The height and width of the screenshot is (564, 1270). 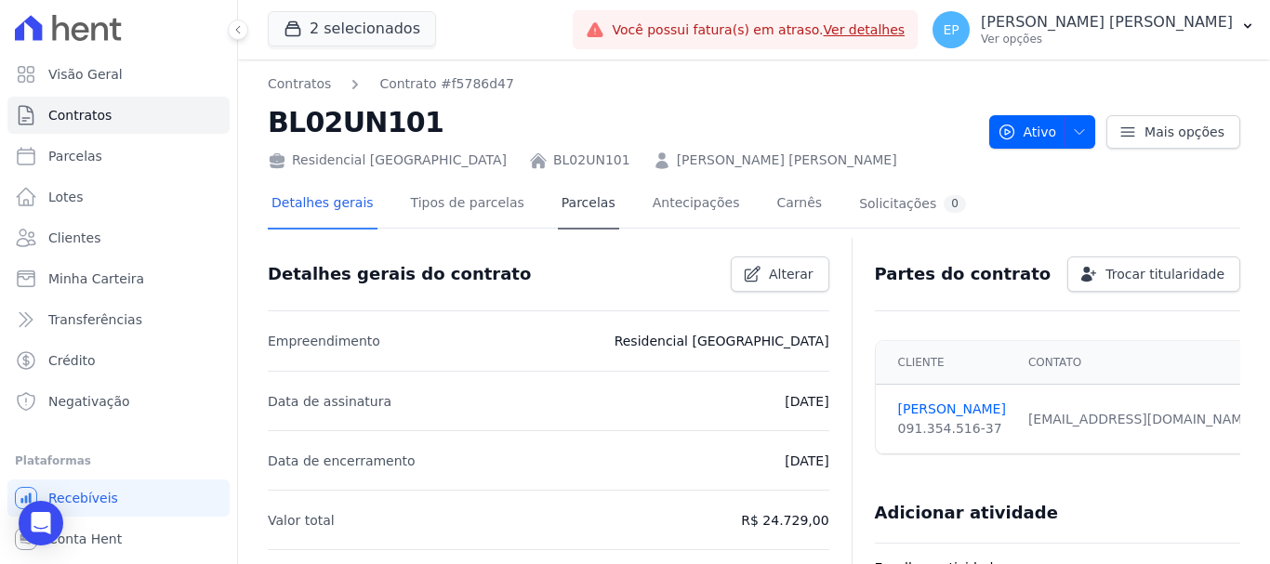 I want to click on a: Contrato #f5786d47, so click(x=446, y=84).